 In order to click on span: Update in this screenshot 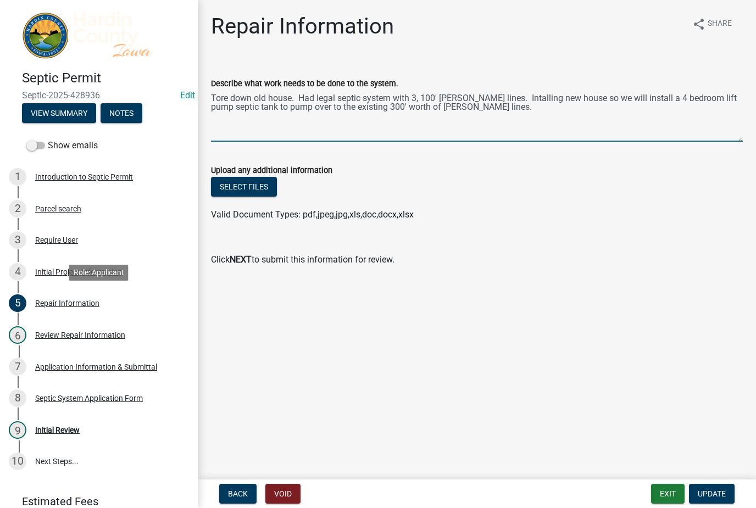, I will do `click(712, 494)`.